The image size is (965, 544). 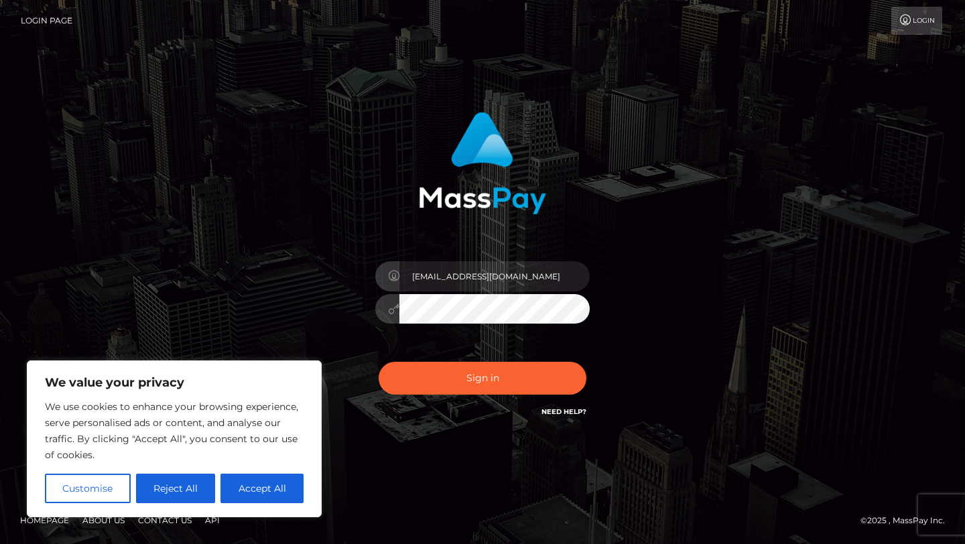 What do you see at coordinates (165, 520) in the screenshot?
I see `a: Contact Us` at bounding box center [165, 520].